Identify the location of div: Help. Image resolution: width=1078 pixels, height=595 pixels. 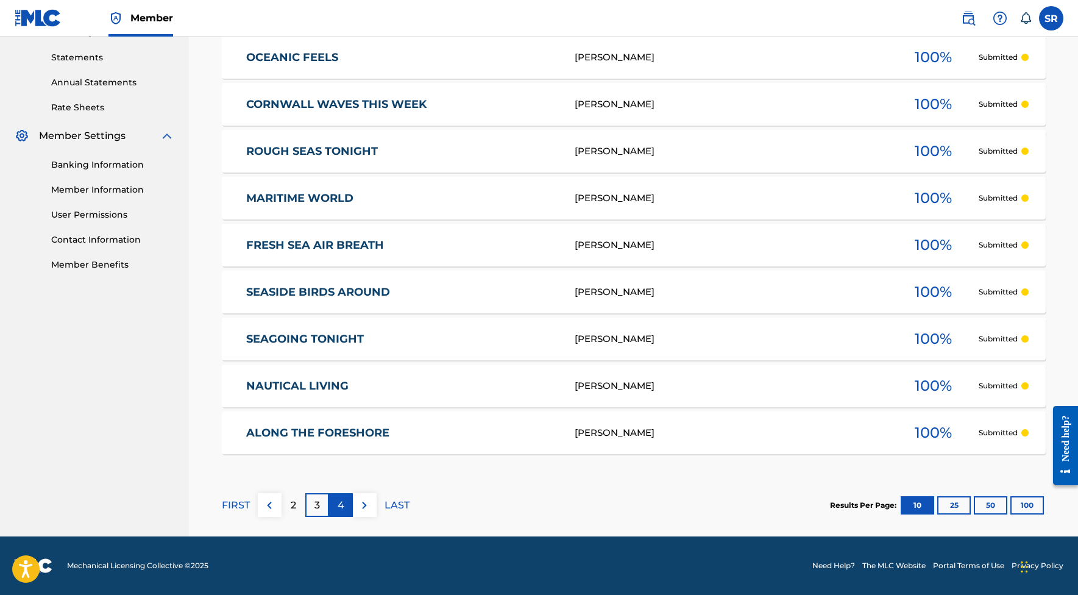
(1000, 18).